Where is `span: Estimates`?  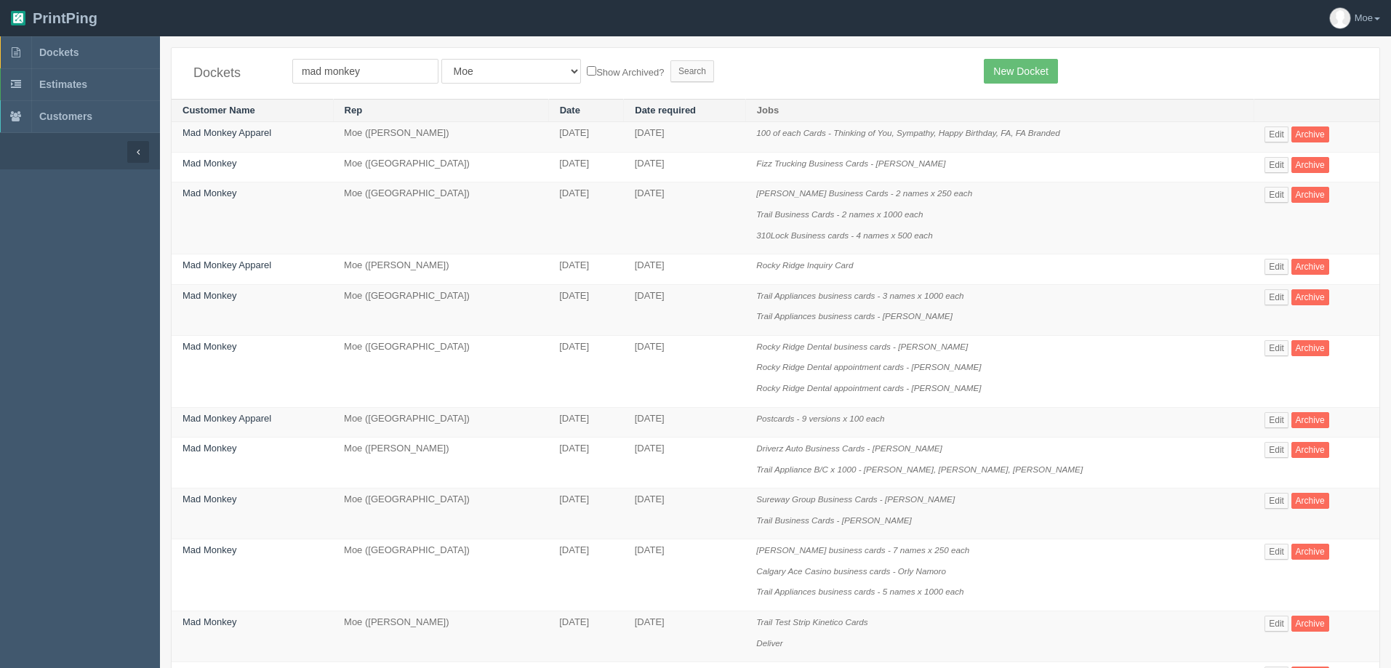
span: Estimates is located at coordinates (63, 84).